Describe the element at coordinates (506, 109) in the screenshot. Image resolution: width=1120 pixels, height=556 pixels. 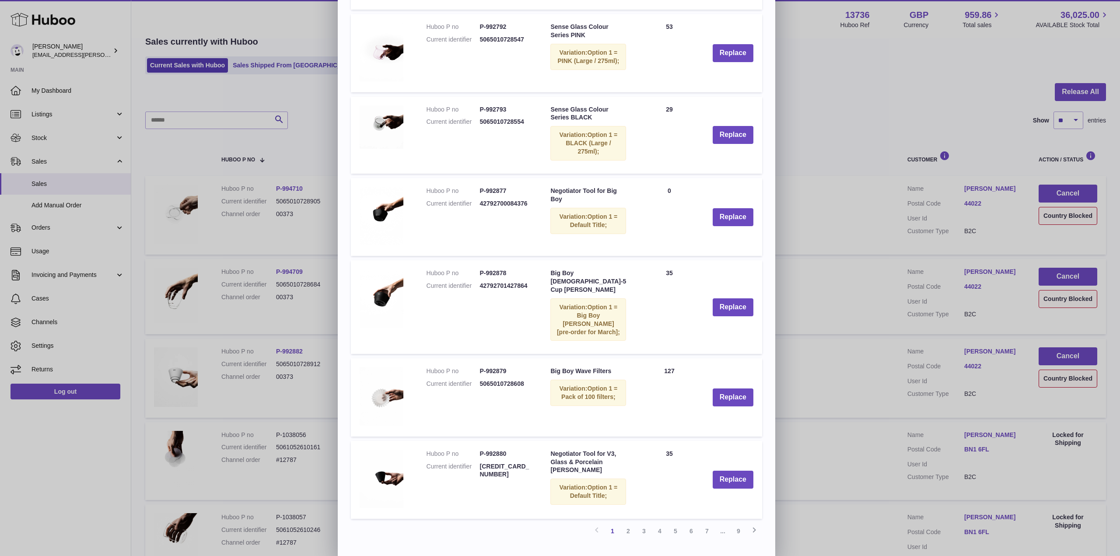
I see `dd: P-992793` at that location.